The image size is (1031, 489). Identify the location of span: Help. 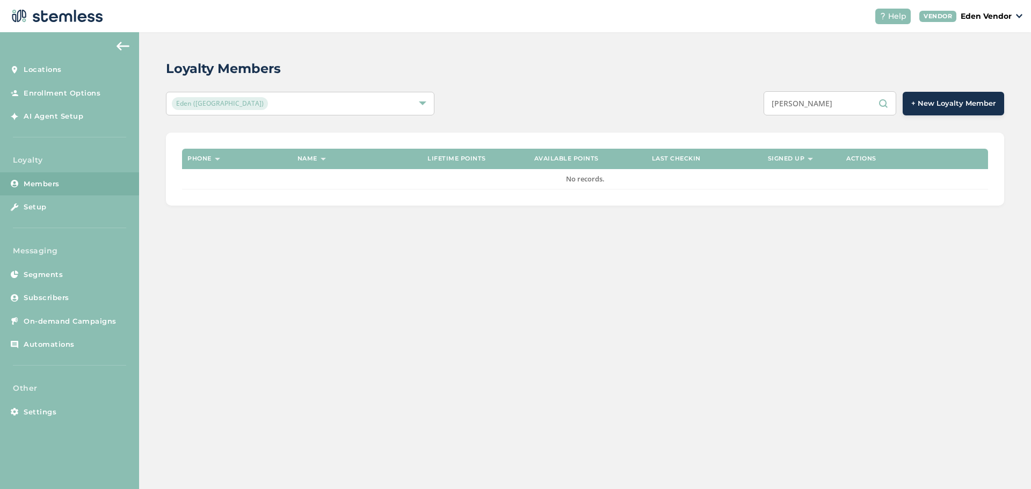
(898, 16).